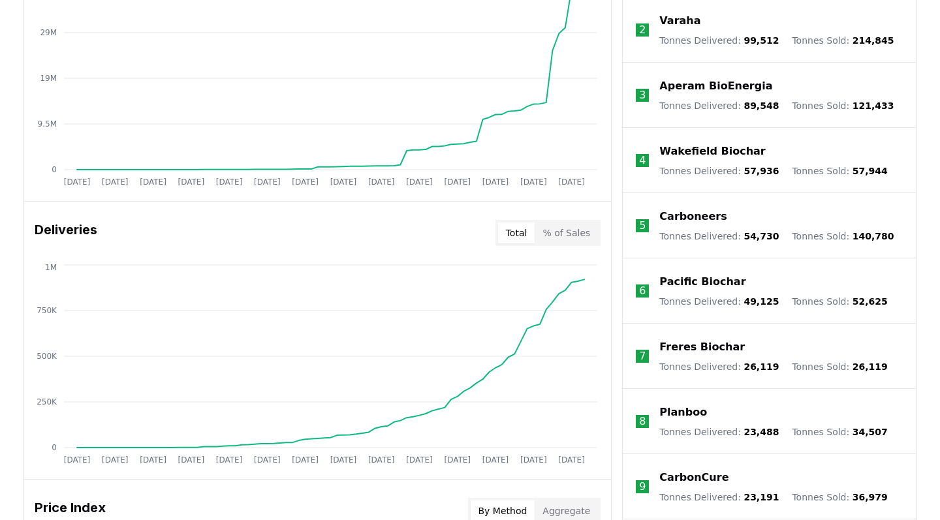 This screenshot has height=520, width=940. Describe the element at coordinates (48, 78) in the screenshot. I see `tspan: 19M` at that location.